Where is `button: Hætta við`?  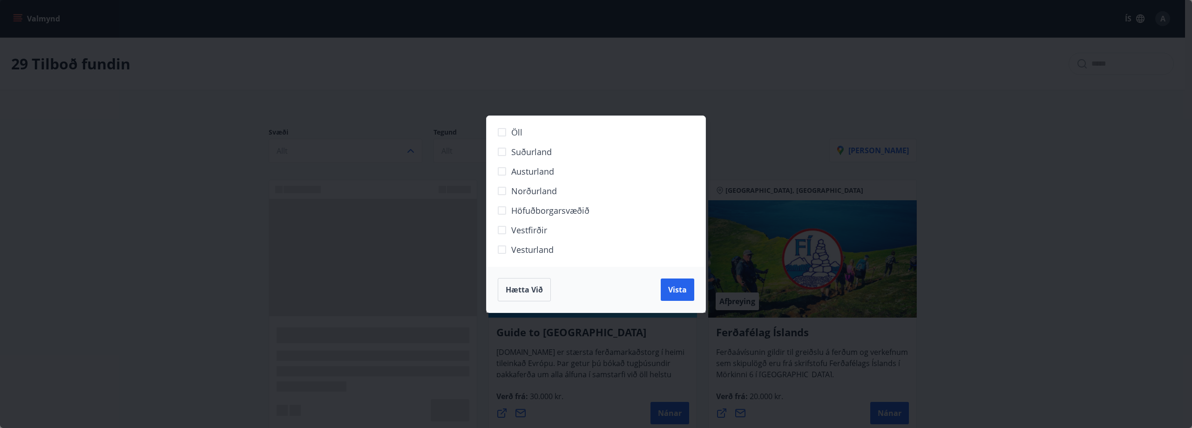
button: Hætta við is located at coordinates (524, 290).